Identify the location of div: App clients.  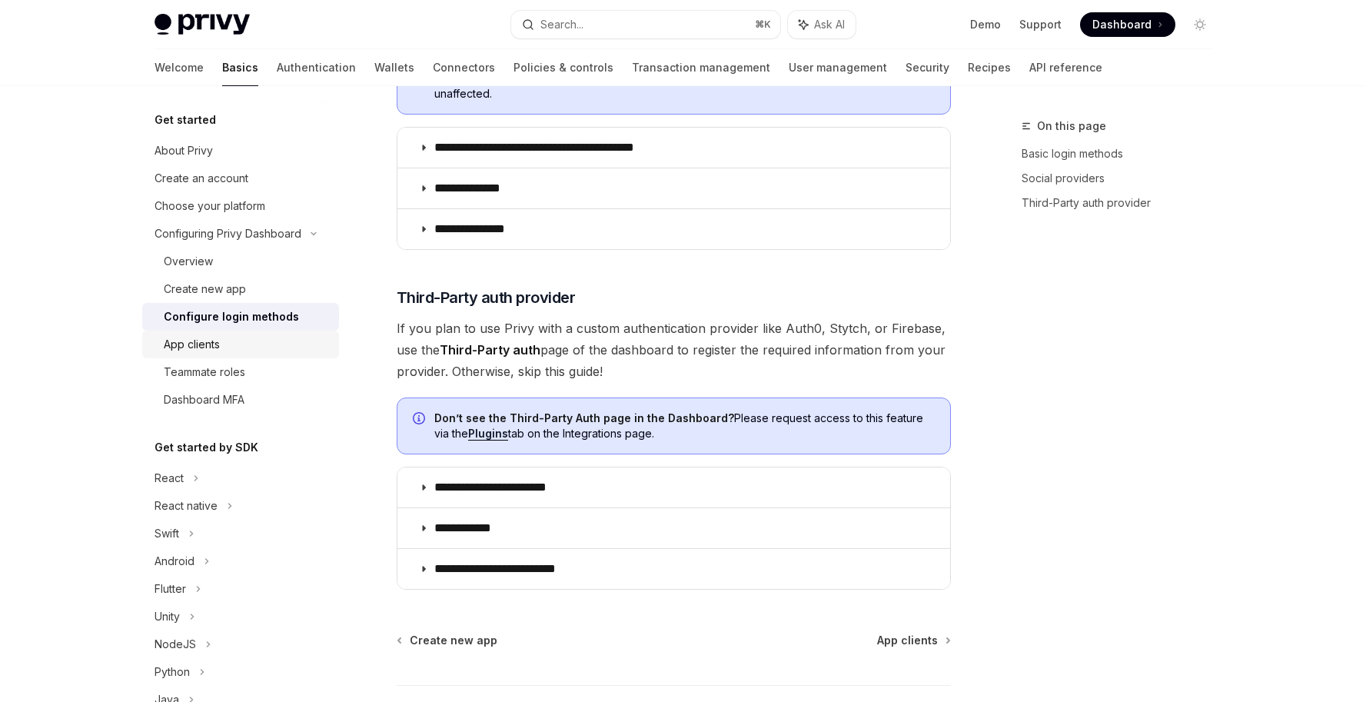
(191, 344).